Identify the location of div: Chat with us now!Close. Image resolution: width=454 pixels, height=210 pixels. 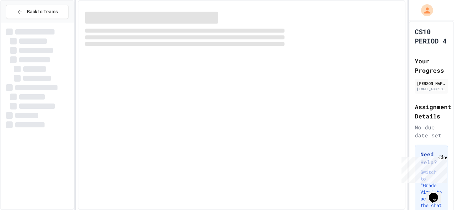
(24, 22).